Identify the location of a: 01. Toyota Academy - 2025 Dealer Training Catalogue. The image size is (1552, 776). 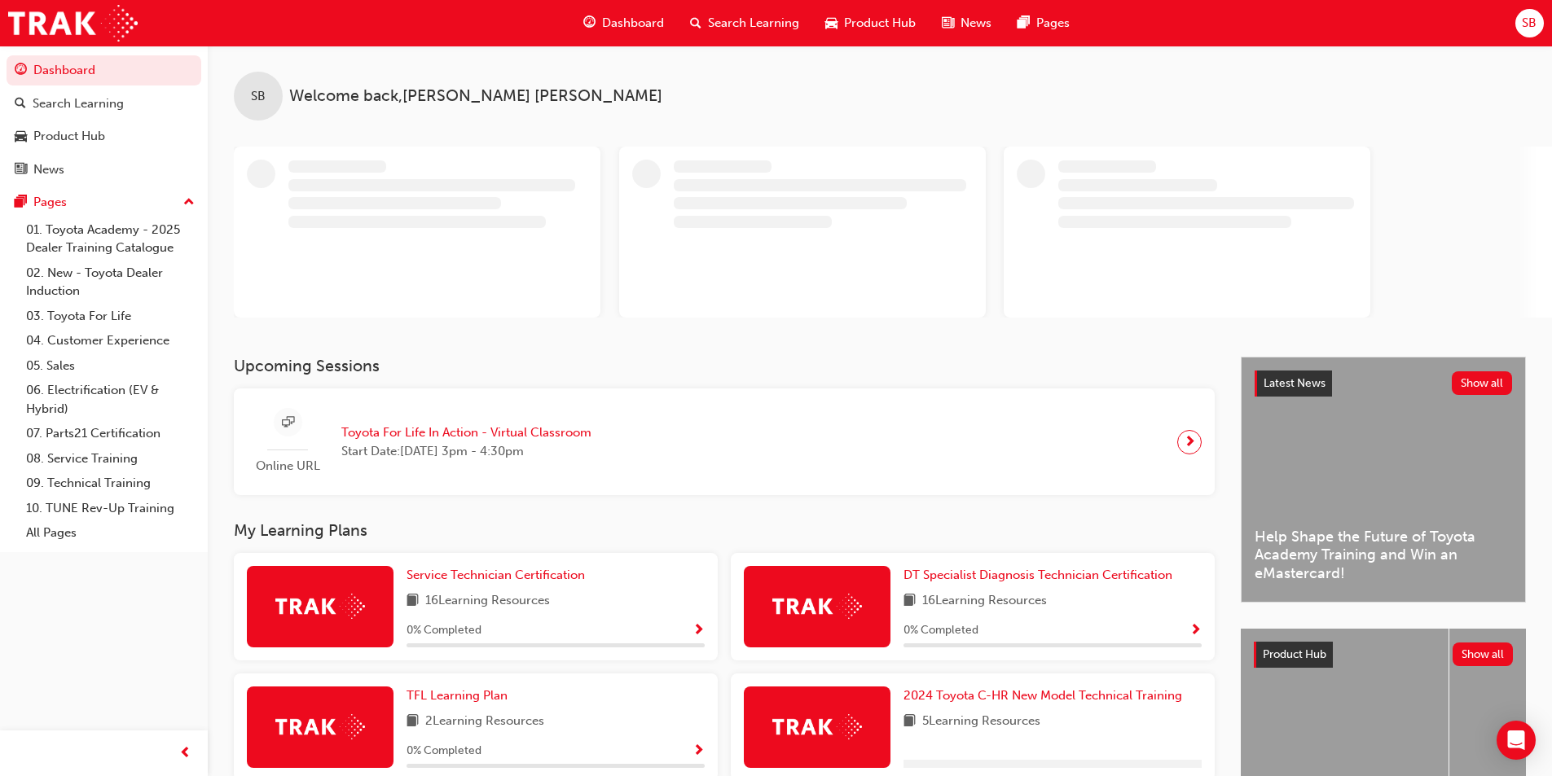
(110, 239).